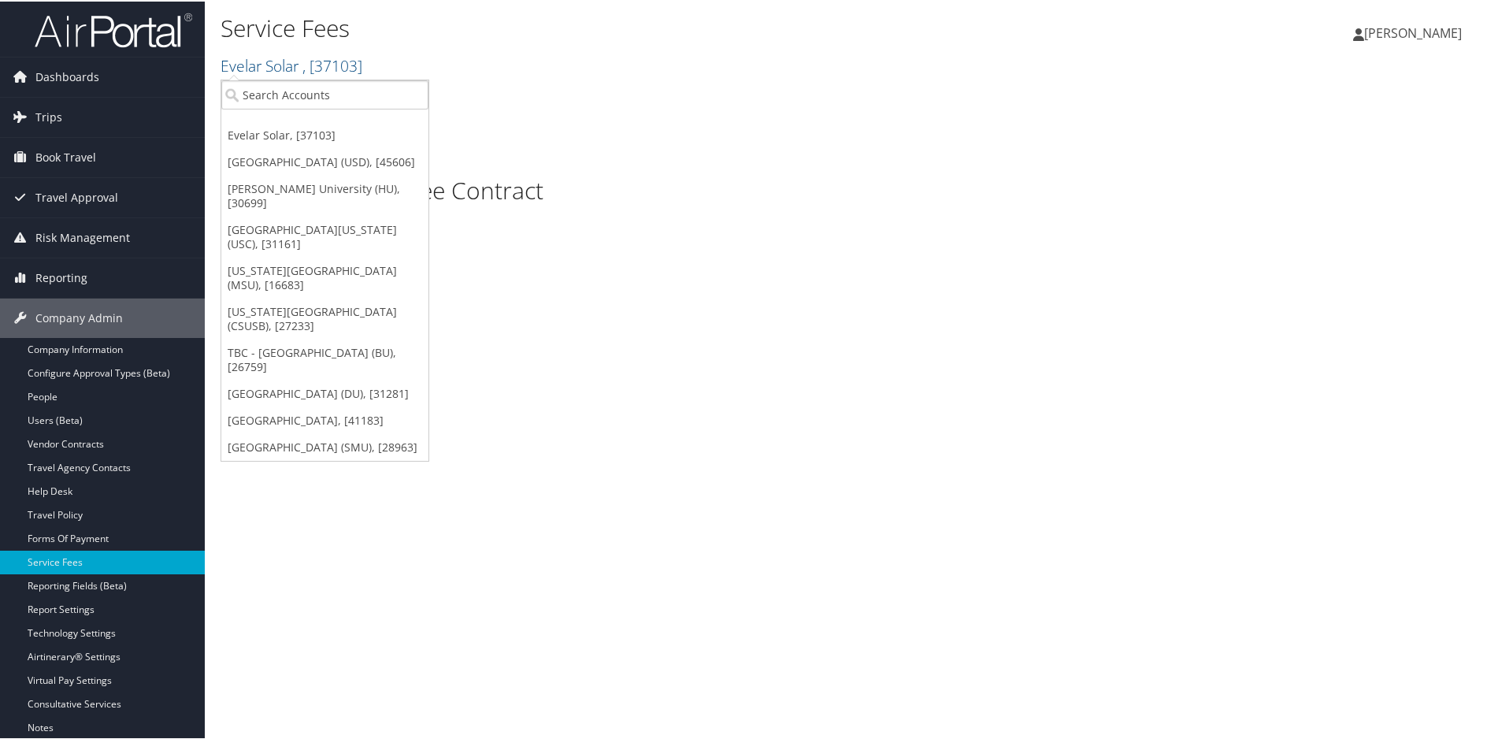 The width and height of the screenshot is (1487, 739). I want to click on img: airportal-logo.png, so click(113, 28).